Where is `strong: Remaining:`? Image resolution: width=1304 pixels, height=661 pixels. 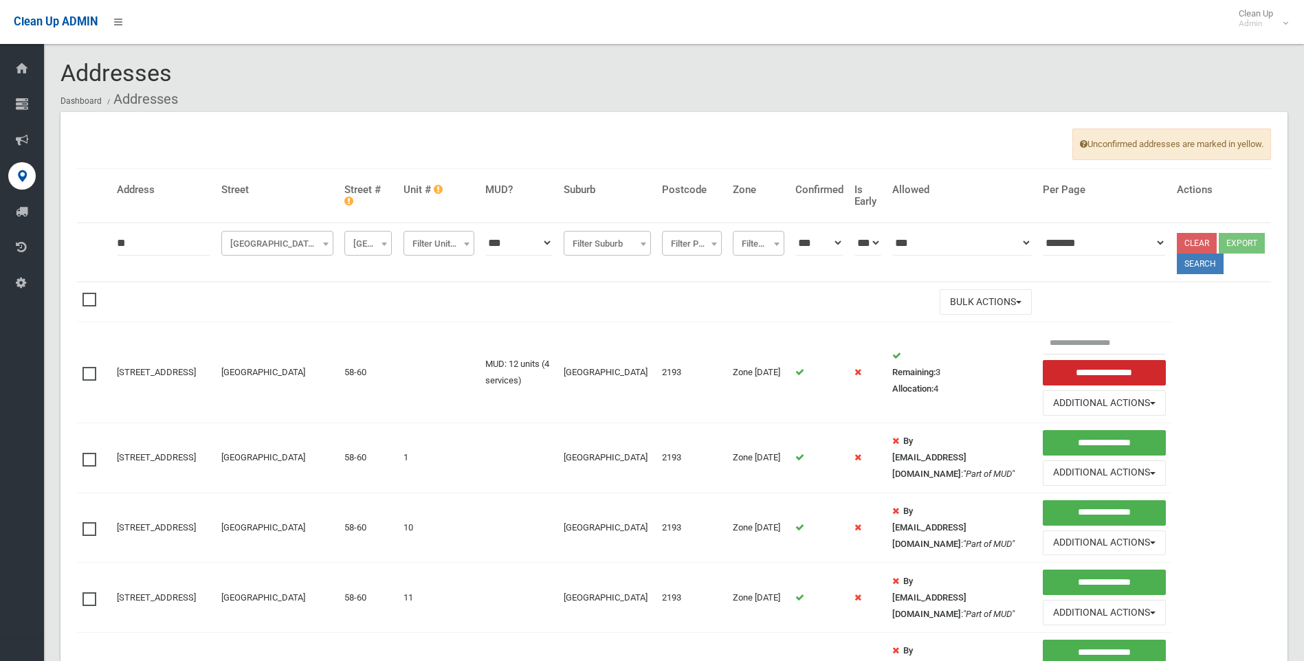 strong: Remaining: is located at coordinates (913, 372).